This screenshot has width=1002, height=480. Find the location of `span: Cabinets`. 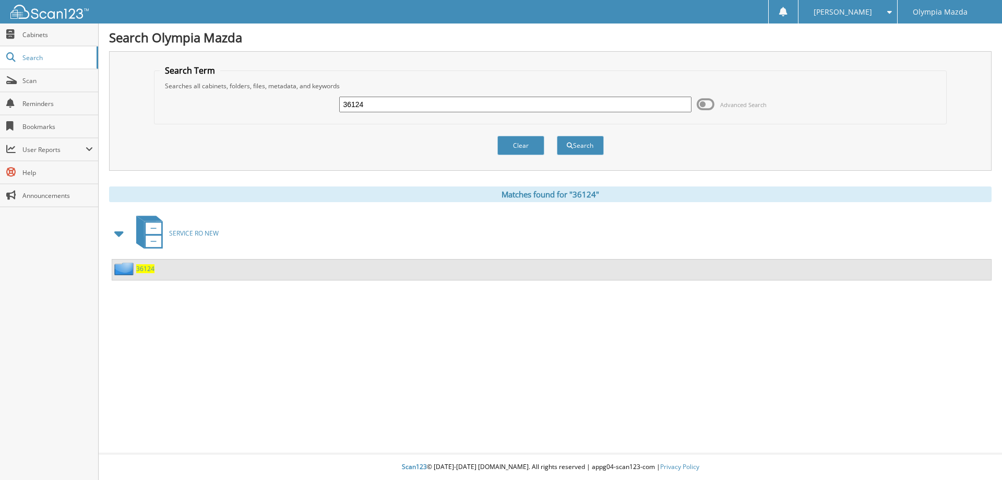

span: Cabinets is located at coordinates (57, 34).